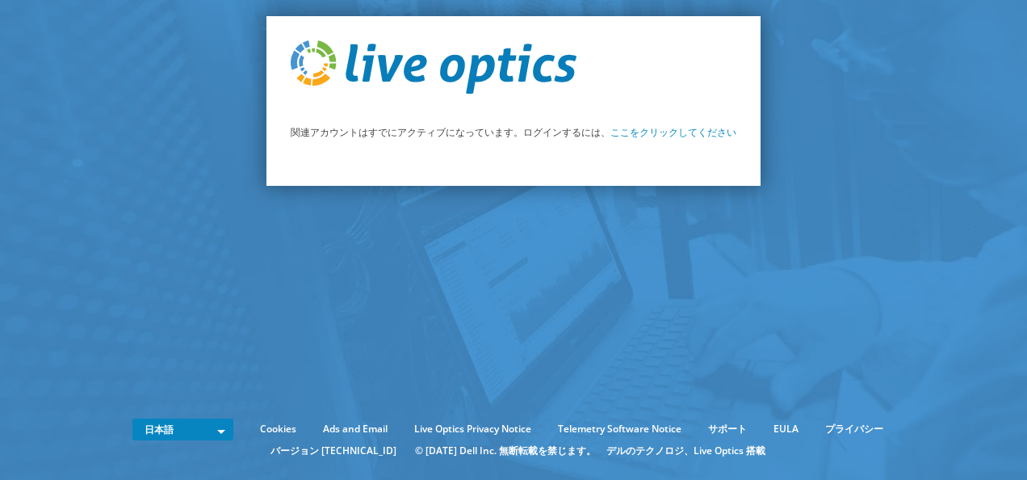 This screenshot has width=1027, height=480. What do you see at coordinates (355, 429) in the screenshot?
I see `a: Ads and Email` at bounding box center [355, 429].